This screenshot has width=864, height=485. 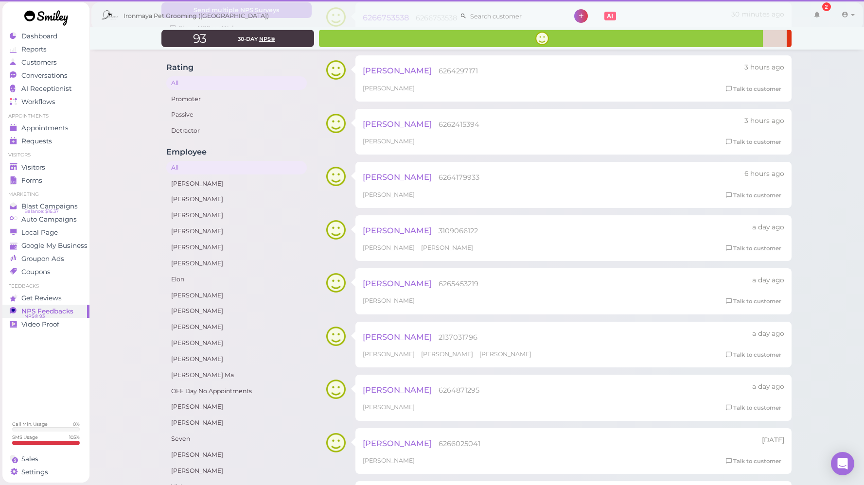 I want to click on span: Customers, so click(x=39, y=62).